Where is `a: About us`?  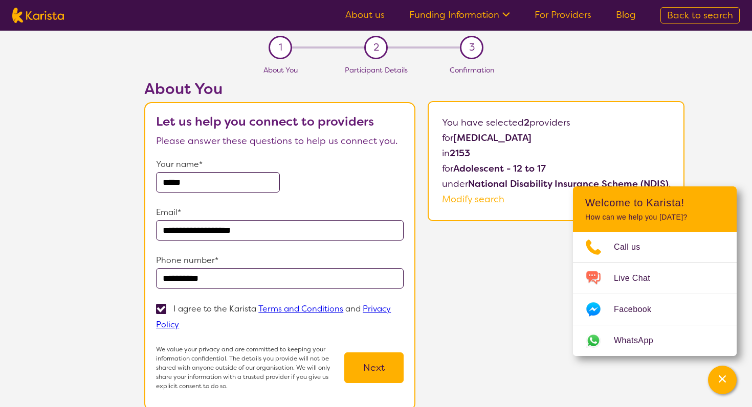
a: About us is located at coordinates (365, 15).